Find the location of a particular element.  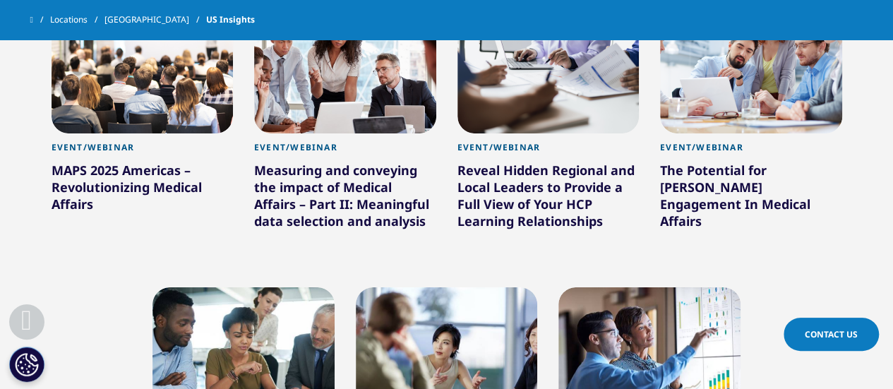

div: MAPS 2025 Americas – Revolutionizing Medical Affairs is located at coordinates (143, 190).